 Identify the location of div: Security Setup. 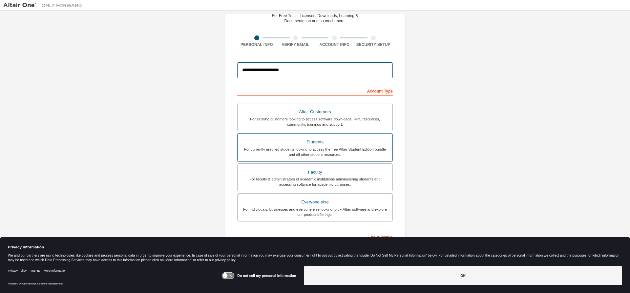
(373, 45).